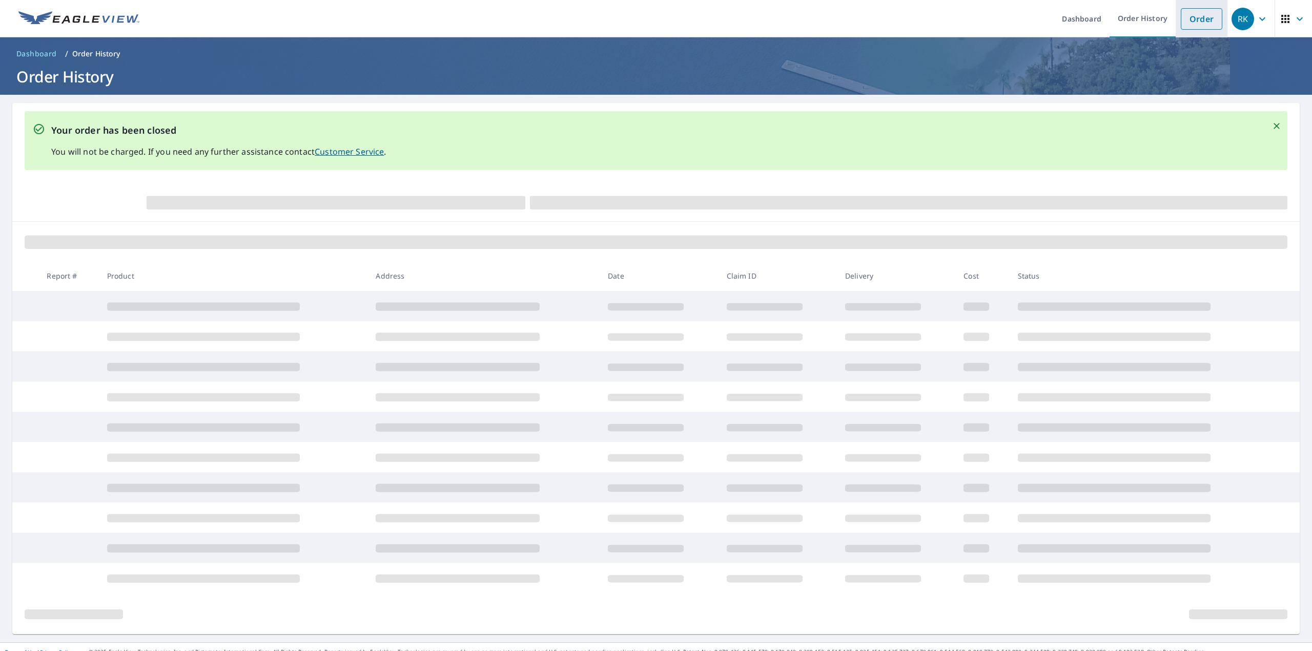 Image resolution: width=1312 pixels, height=651 pixels. Describe the element at coordinates (656, 76) in the screenshot. I see `h1: Order History` at that location.